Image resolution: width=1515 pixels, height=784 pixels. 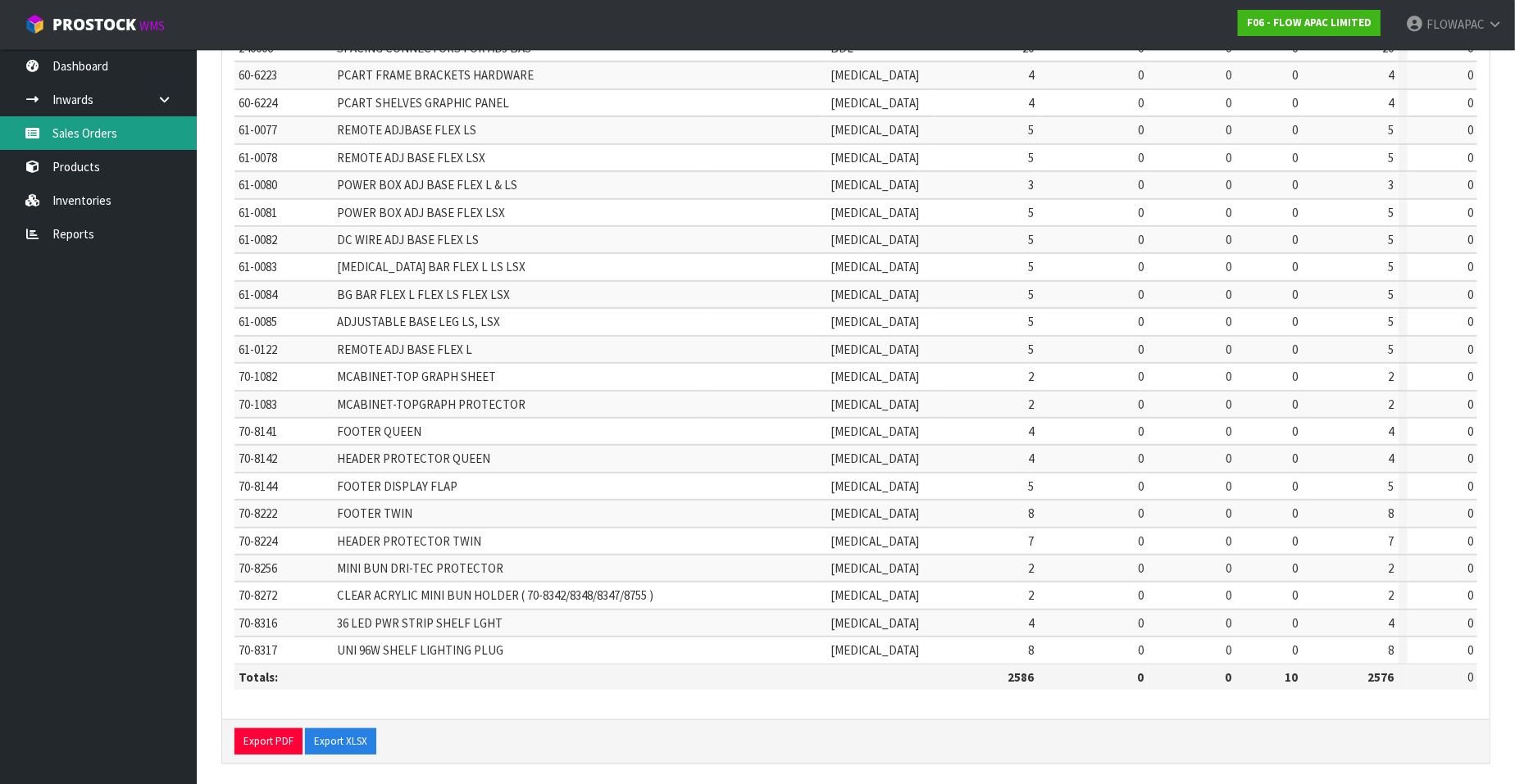 I want to click on strong: 0, so click(x=1141, y=677).